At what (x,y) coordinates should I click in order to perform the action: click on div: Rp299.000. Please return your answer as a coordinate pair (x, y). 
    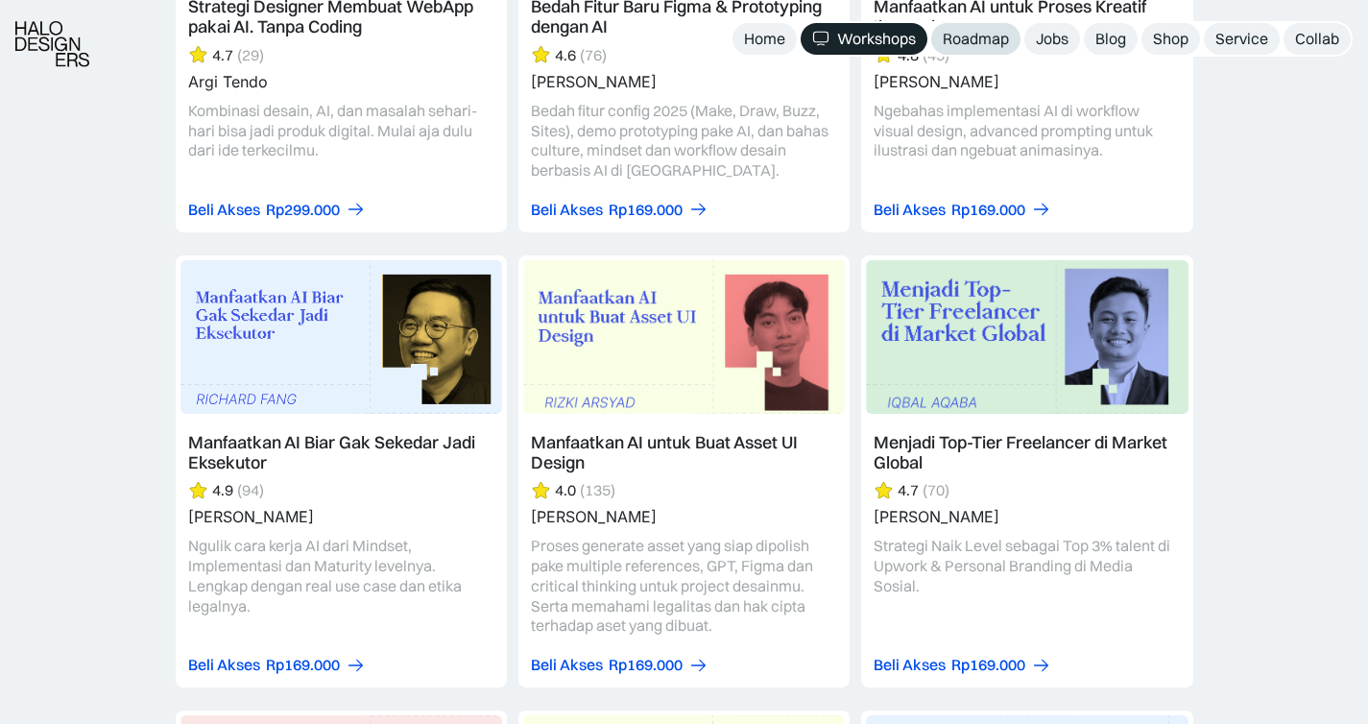
    Looking at the image, I should click on (302, 209).